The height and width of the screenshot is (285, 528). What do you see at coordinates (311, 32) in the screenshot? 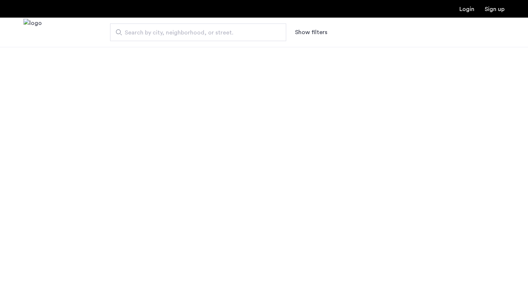
I see `button: Show or hide filters` at bounding box center [311, 32].